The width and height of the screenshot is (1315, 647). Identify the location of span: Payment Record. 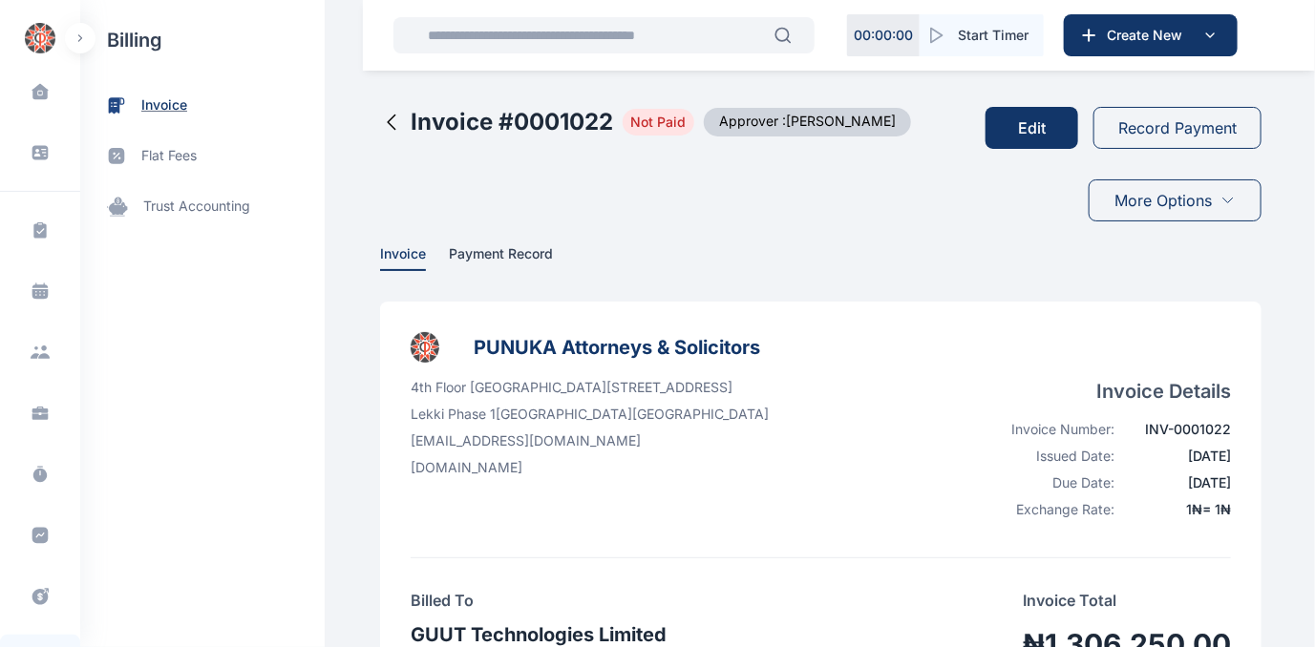
(500, 255).